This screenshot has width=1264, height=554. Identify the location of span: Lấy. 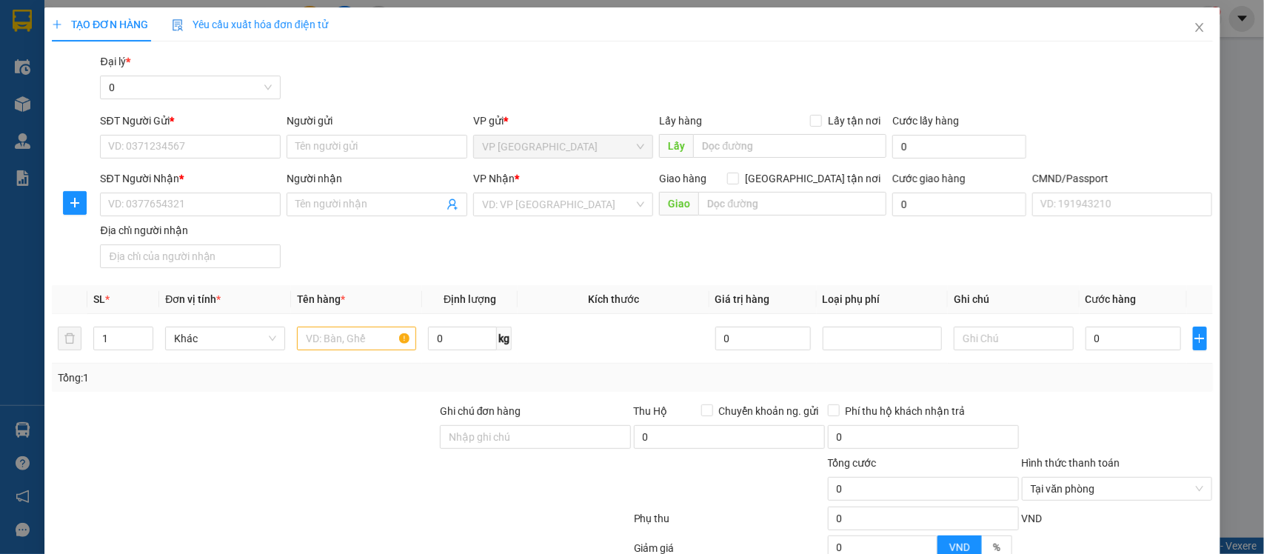
(676, 146).